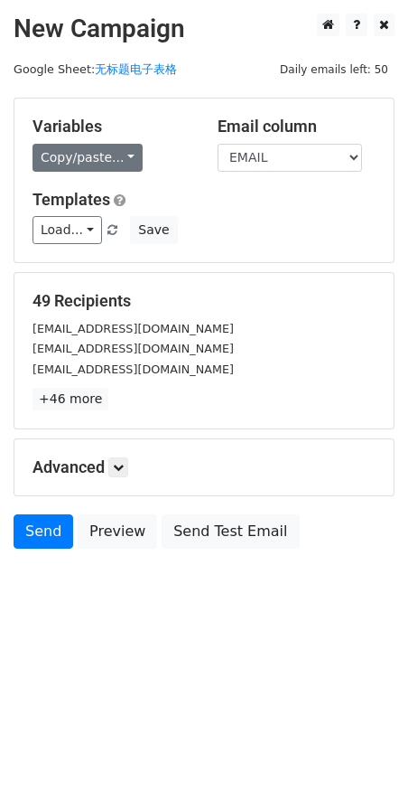  What do you see at coordinates (117, 531) in the screenshot?
I see `a: Preview` at bounding box center [117, 531].